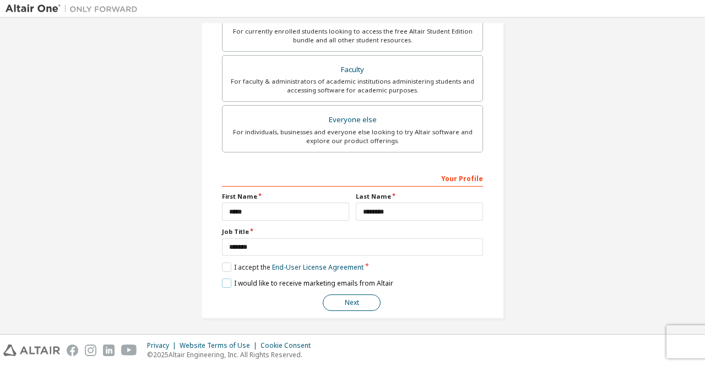 This screenshot has height=366, width=705. I want to click on div: For faculty & administrators of academic institutions administering students and accessing softwa..., so click(353, 86).